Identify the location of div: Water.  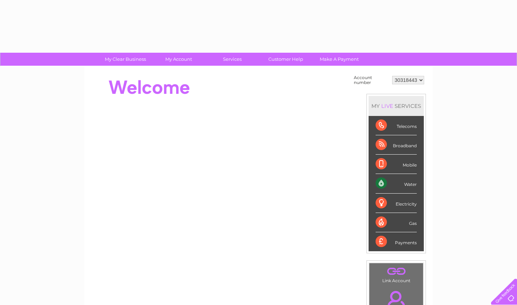
(396, 184).